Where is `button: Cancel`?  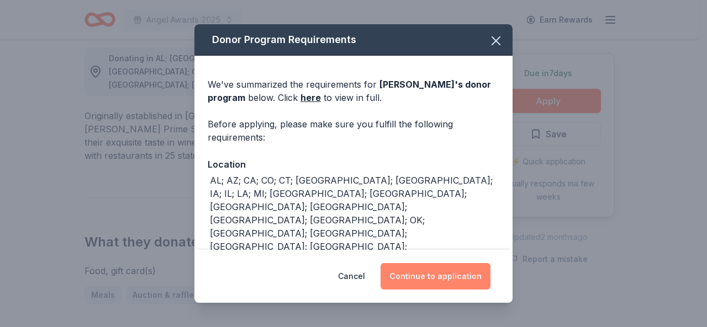
button: Cancel is located at coordinates (351, 277).